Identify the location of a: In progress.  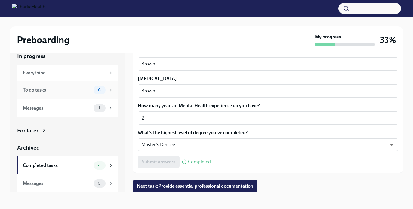
(68, 56).